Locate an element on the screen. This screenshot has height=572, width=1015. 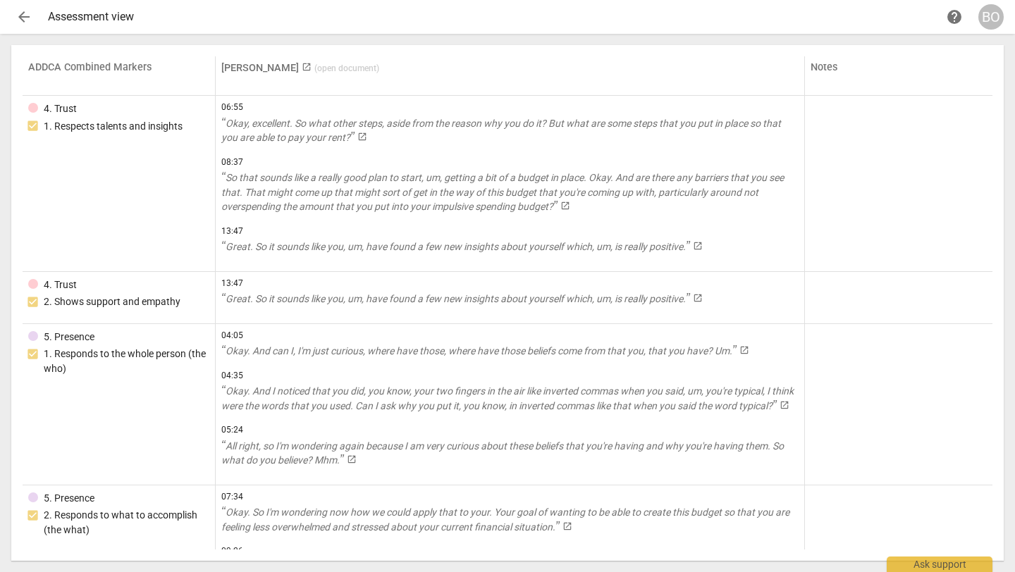
a: So that sounds like a really good plan to start, um, getting a bit of a budget in place. Okay. An... is located at coordinates (510, 192).